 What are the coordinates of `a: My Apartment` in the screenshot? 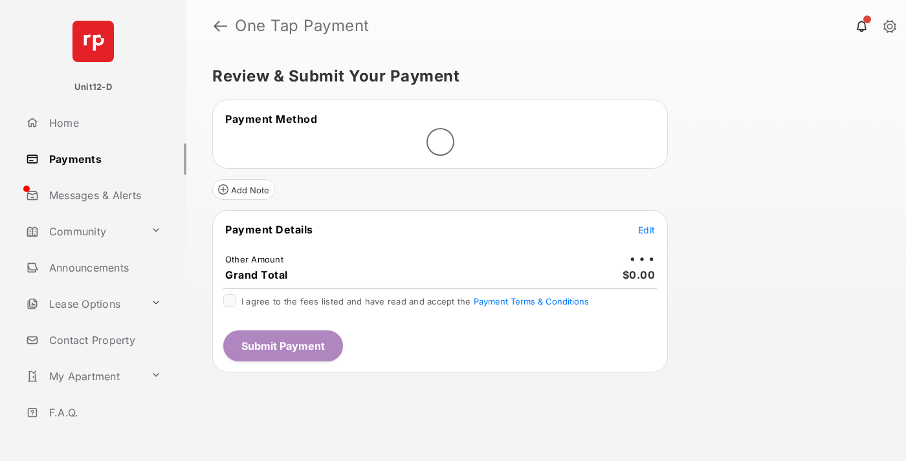 It's located at (83, 376).